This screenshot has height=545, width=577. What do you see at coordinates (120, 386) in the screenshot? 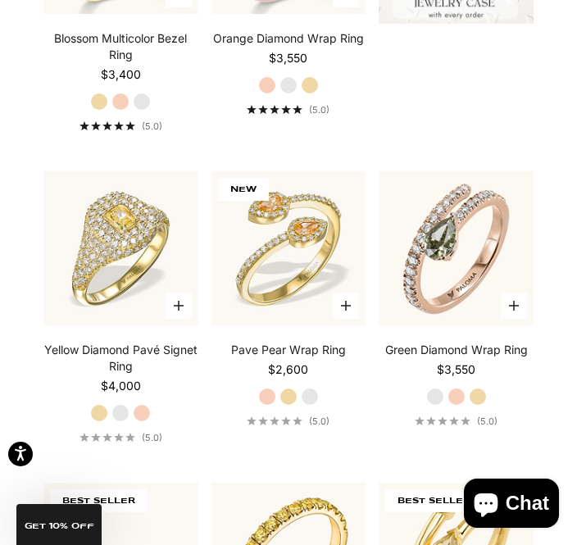
I see `sale-price: $4,000` at bounding box center [120, 386].